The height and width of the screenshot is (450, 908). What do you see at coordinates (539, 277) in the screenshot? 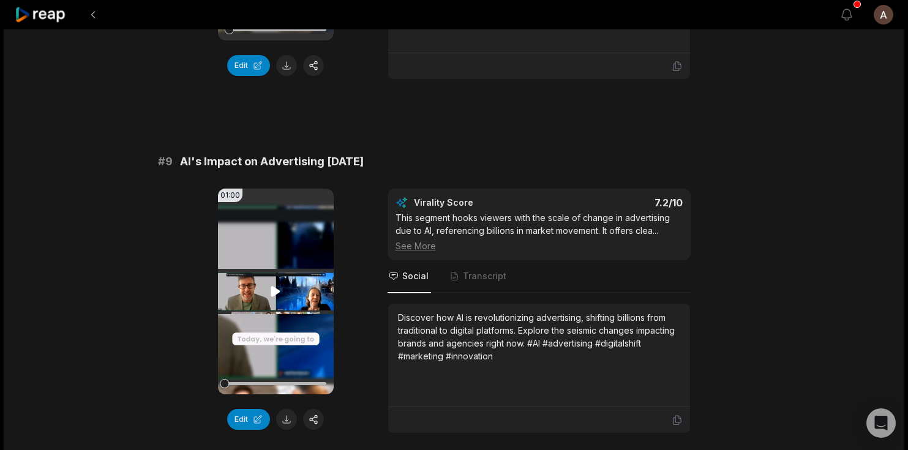
I see `nav: Tabs` at bounding box center [539, 277].